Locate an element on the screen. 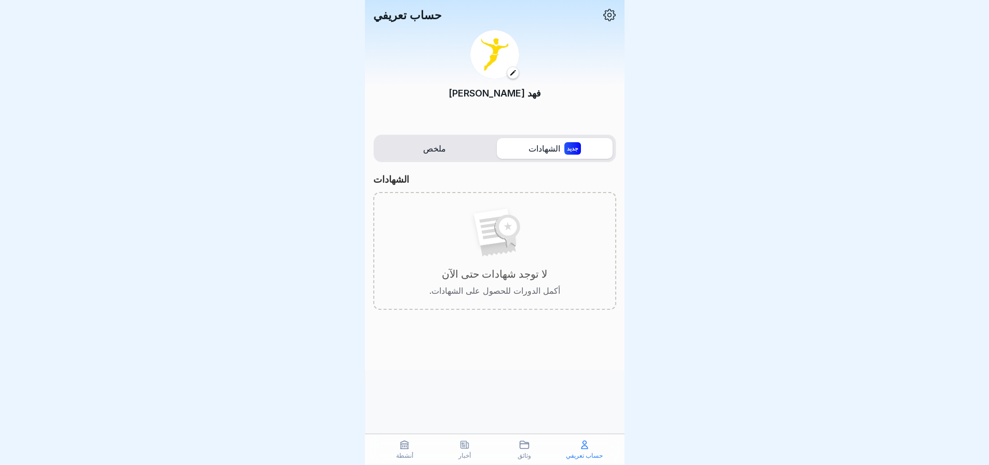  font: جديد is located at coordinates (573, 148).